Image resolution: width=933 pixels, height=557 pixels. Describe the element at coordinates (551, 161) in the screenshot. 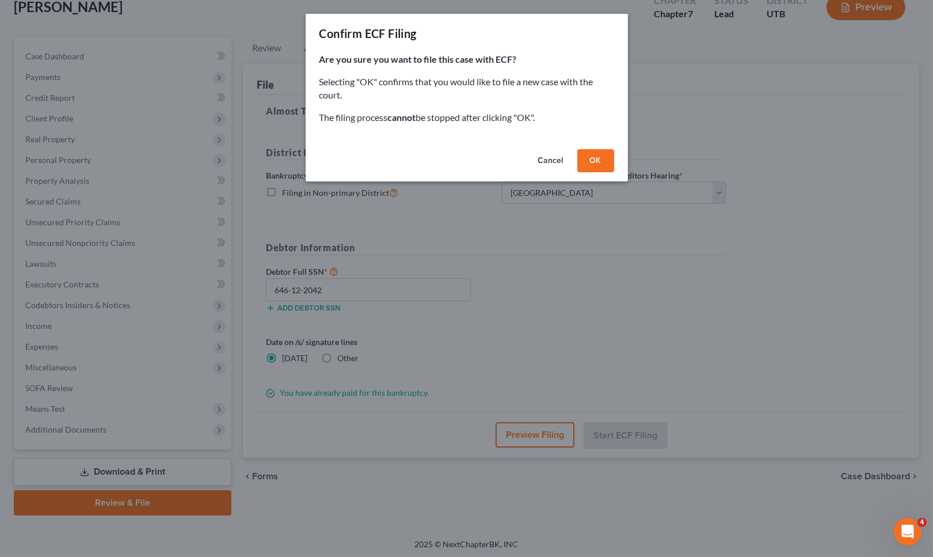

I see `button: Cancel` at that location.